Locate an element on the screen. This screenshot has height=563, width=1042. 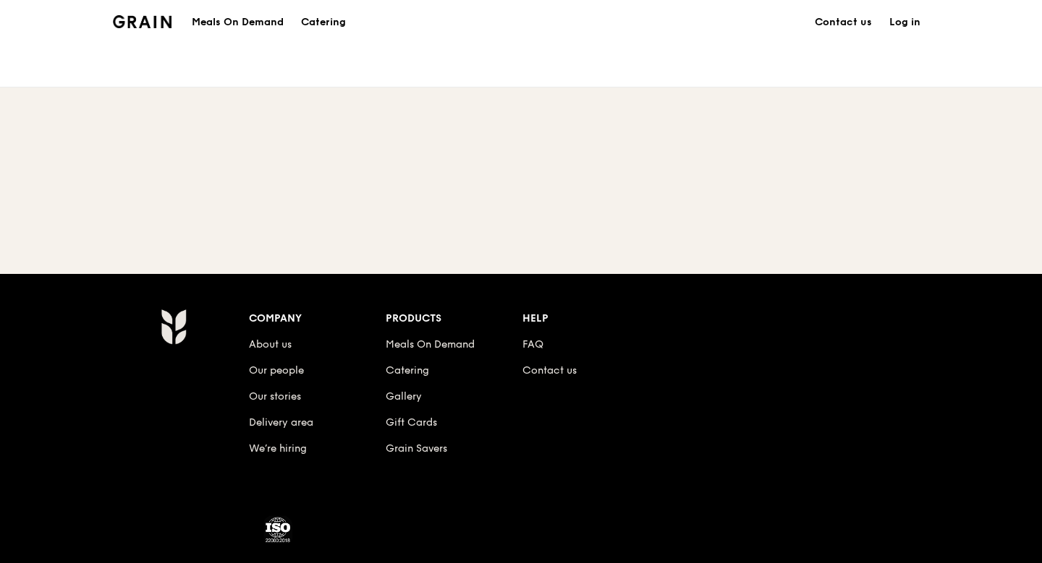
a: Delivery area is located at coordinates (281, 422).